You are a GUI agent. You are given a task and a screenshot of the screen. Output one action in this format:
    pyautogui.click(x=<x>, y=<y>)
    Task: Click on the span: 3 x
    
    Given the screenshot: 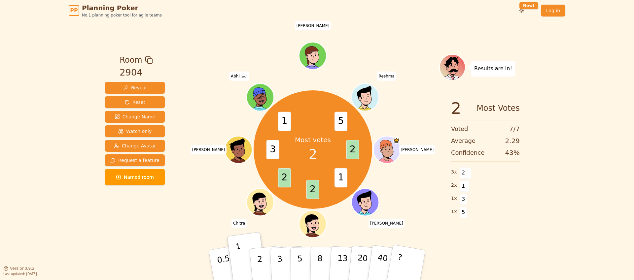 What is the action you would take?
    pyautogui.click(x=454, y=172)
    